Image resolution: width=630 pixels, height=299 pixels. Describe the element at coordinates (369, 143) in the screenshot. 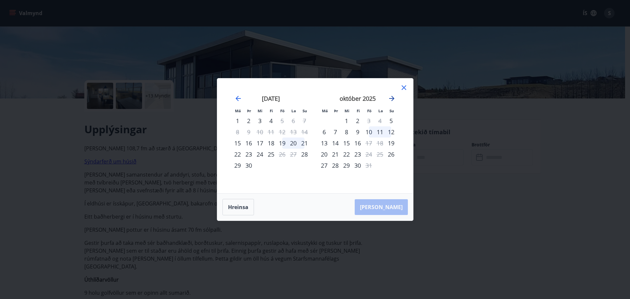

I see `td: Not available. föstudagur, 17. október 2025` at that location.